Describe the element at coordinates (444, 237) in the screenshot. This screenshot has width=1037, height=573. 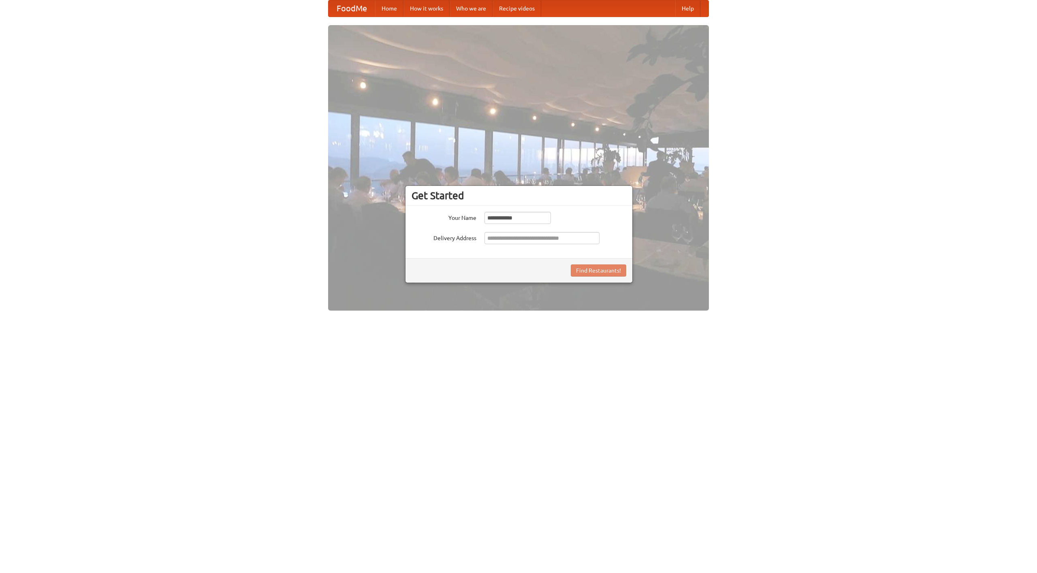
I see `label: Delivery Address` at that location.